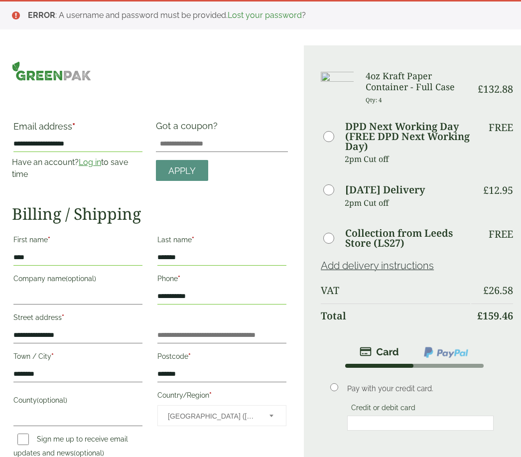 The width and height of the screenshot is (521, 457). I want to click on span: Apply, so click(182, 171).